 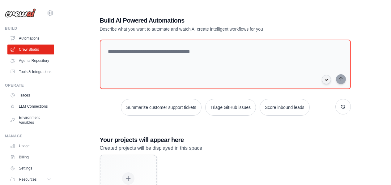 What do you see at coordinates (31, 61) in the screenshot?
I see `a: Agents Repository` at bounding box center [31, 61].